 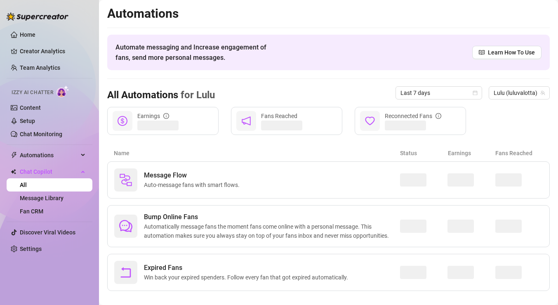 I want to click on article: Earnings, so click(x=472, y=153).